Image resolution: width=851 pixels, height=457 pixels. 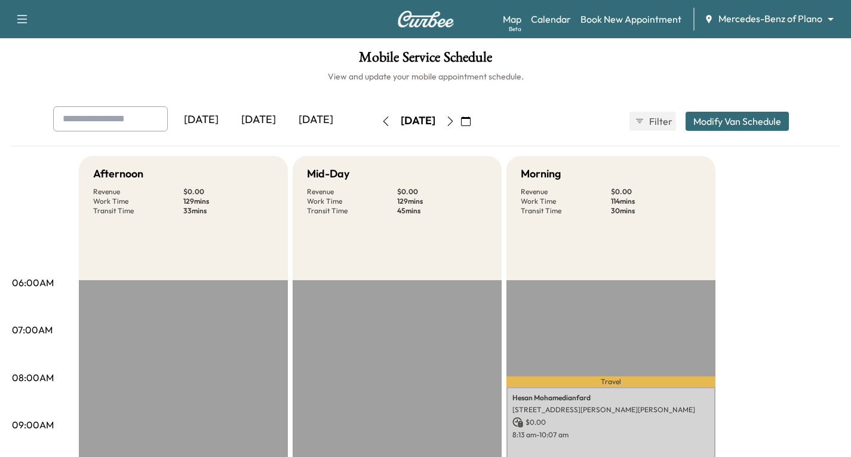 I want to click on button: Modify Van Schedule, so click(x=737, y=121).